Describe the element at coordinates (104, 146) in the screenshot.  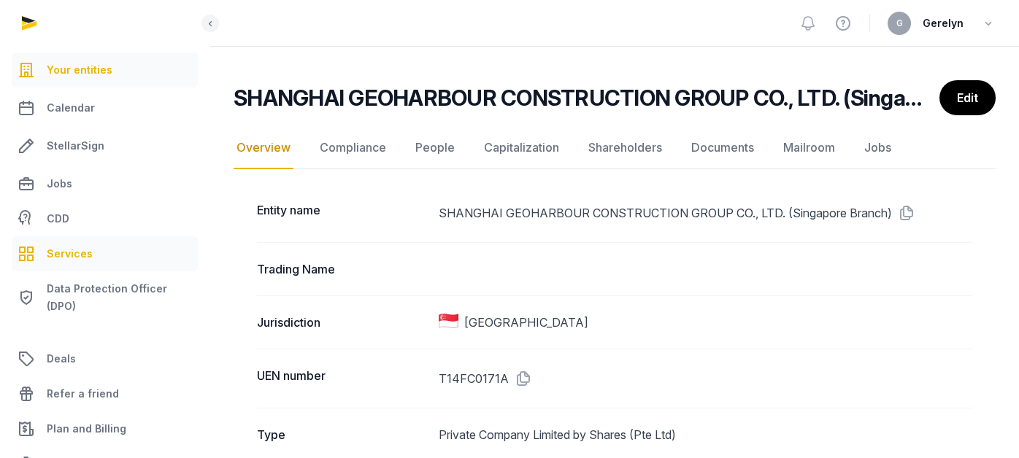
I see `a: StellarSign` at that location.